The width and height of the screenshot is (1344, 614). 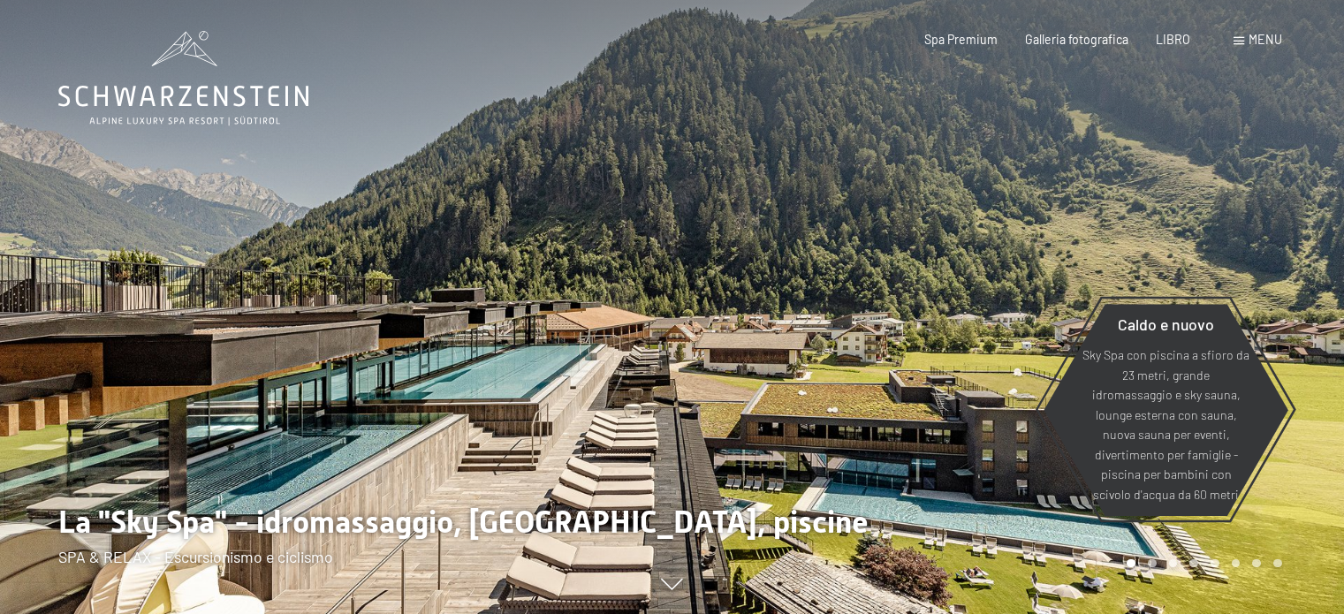 What do you see at coordinates (1077, 39) in the screenshot?
I see `a: Galleria fotografica` at bounding box center [1077, 39].